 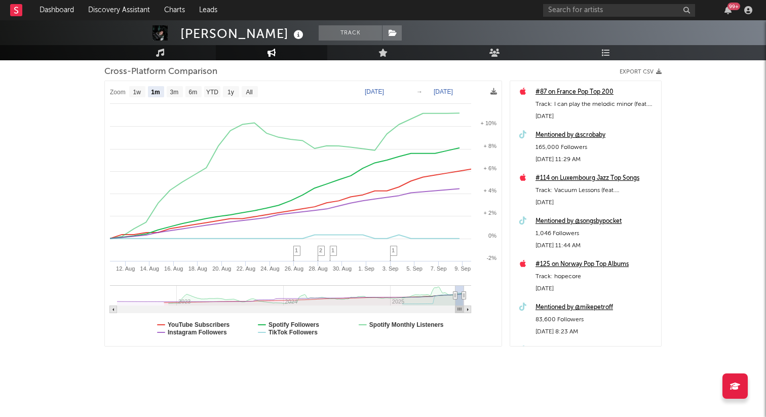 What do you see at coordinates (733, 6) in the screenshot?
I see `div: 99 +` at bounding box center [733, 6].